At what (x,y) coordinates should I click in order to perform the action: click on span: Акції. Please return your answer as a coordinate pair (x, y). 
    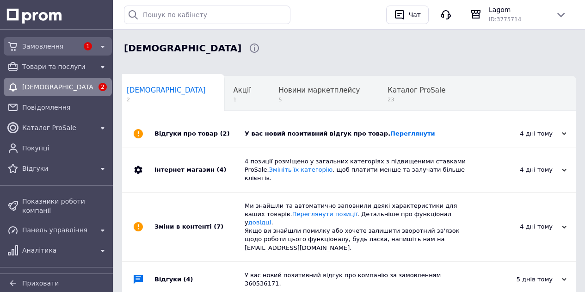
    Looking at the image, I should click on (242, 90).